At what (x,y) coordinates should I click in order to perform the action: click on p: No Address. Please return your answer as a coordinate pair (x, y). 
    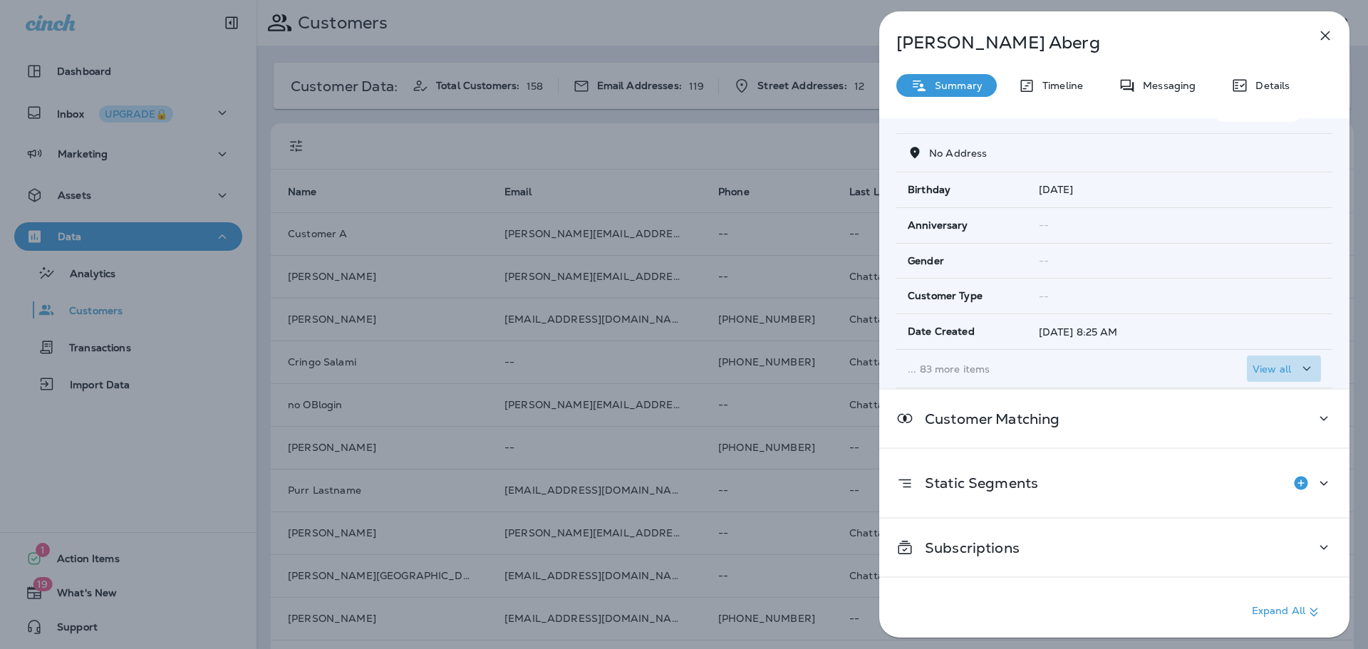
    Looking at the image, I should click on (954, 153).